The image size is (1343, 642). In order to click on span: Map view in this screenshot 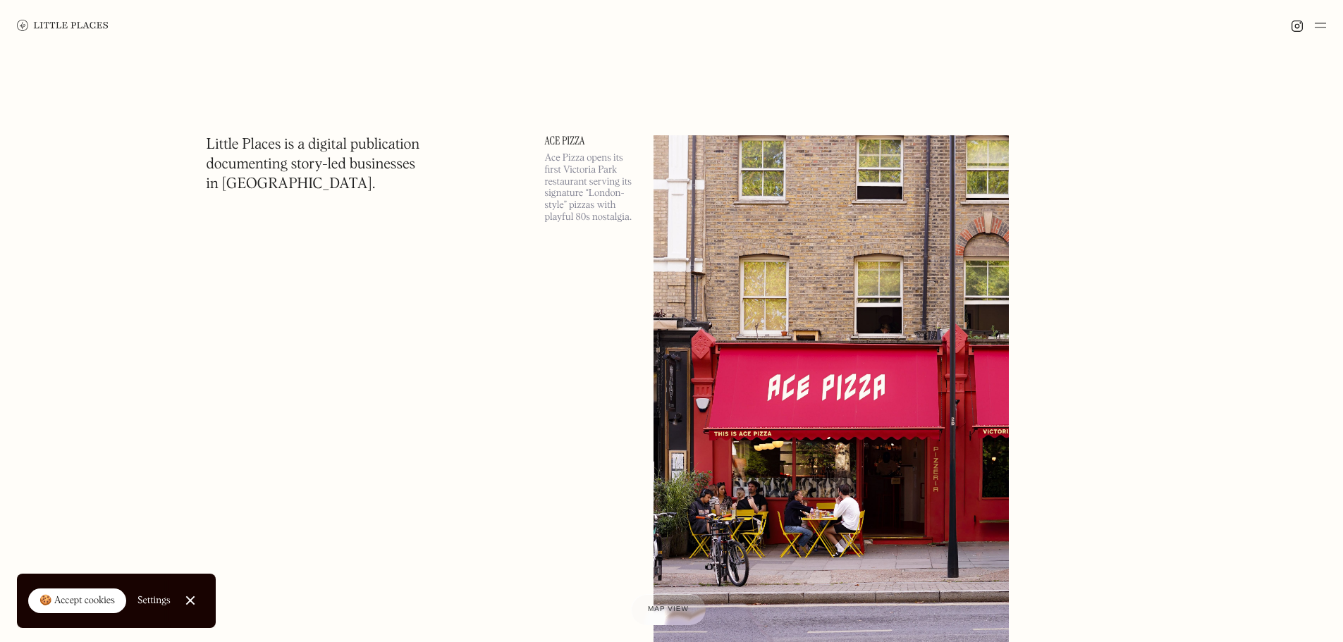, I will do `click(668, 609)`.